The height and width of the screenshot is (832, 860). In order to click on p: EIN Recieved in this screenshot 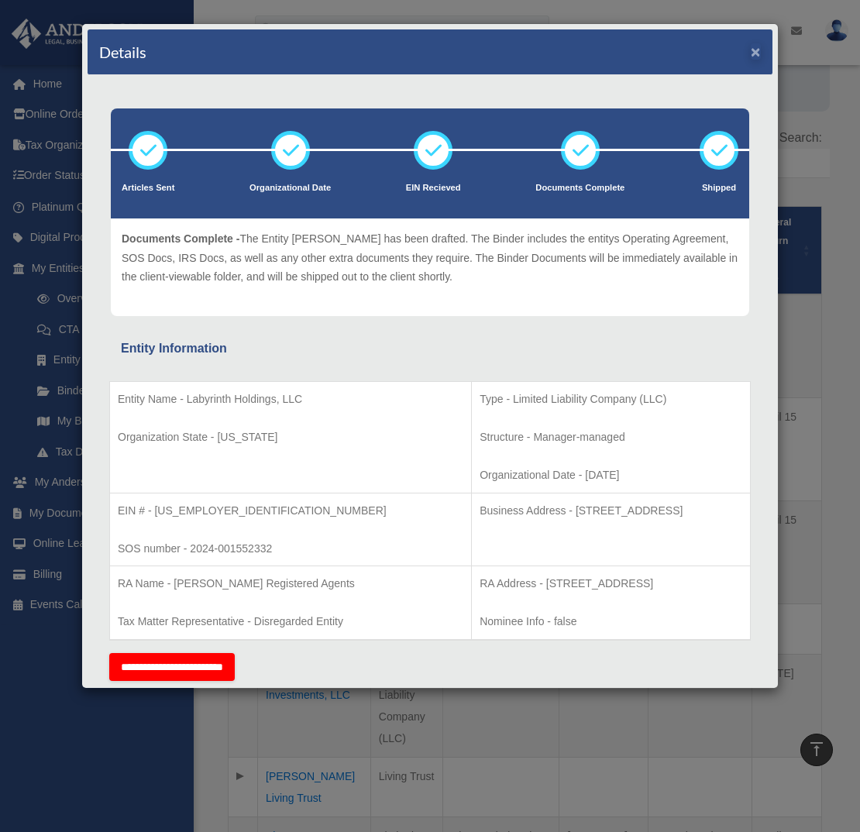, I will do `click(433, 188)`.